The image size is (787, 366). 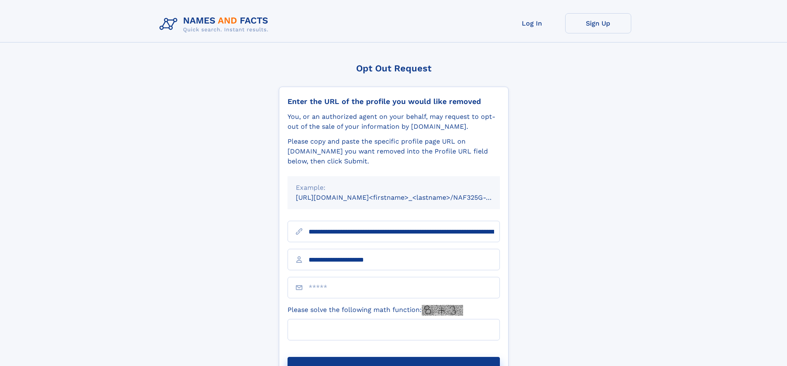 What do you see at coordinates (216, 24) in the screenshot?
I see `img: Logo Names and Facts` at bounding box center [216, 24].